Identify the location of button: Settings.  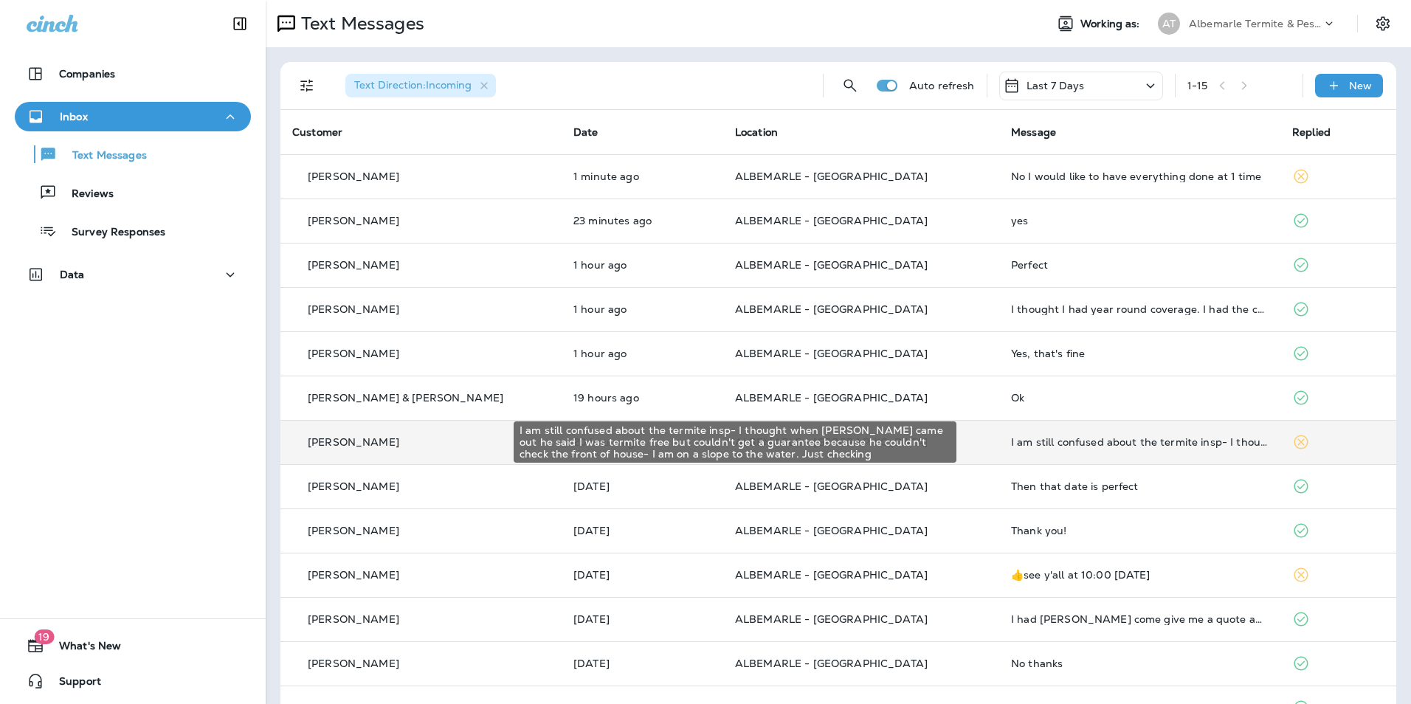
(1383, 24).